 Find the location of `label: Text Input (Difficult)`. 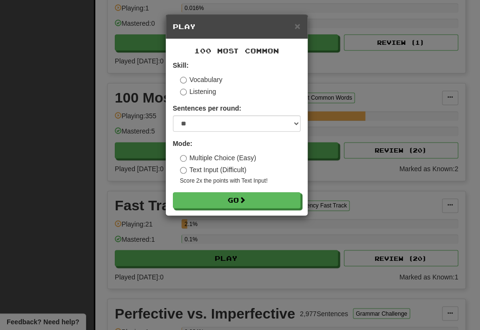

label: Text Input (Difficult) is located at coordinates (213, 170).